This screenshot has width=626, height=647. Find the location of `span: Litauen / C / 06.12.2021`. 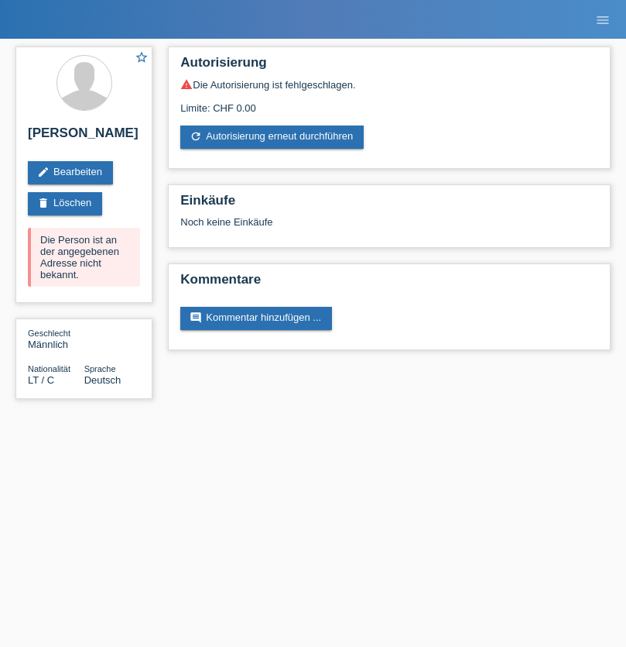

span: Litauen / C / 06.12.2021 is located at coordinates (41, 379).